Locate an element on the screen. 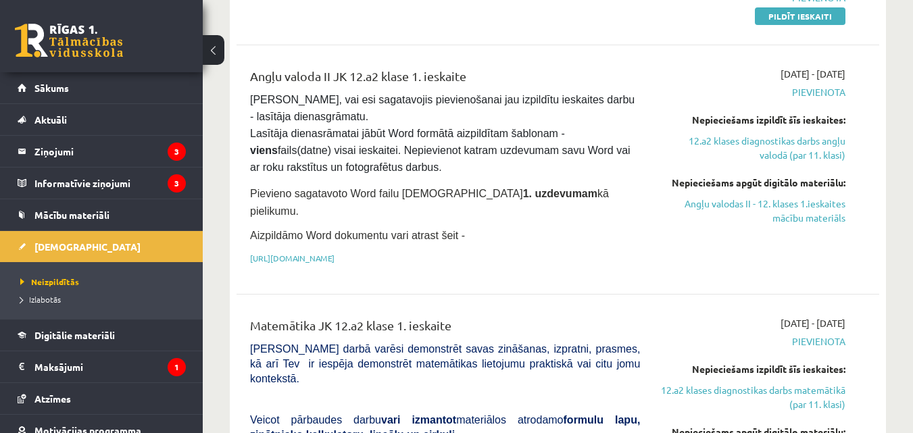  a: Angļu valodas II - 12. klases 1.ieskaites mācību materiāls is located at coordinates (753, 211).